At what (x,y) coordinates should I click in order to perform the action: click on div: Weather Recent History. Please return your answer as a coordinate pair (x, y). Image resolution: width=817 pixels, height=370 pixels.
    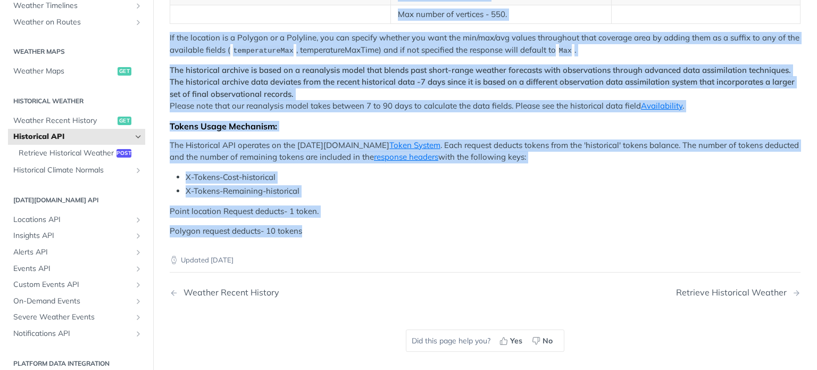
    Looking at the image, I should click on (229, 292).